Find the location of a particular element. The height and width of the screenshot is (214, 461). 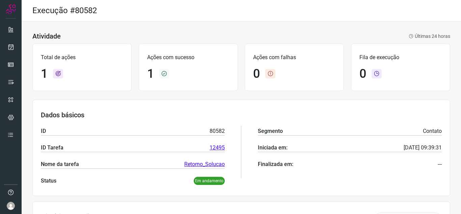

p: Em andamento is located at coordinates (209, 181).